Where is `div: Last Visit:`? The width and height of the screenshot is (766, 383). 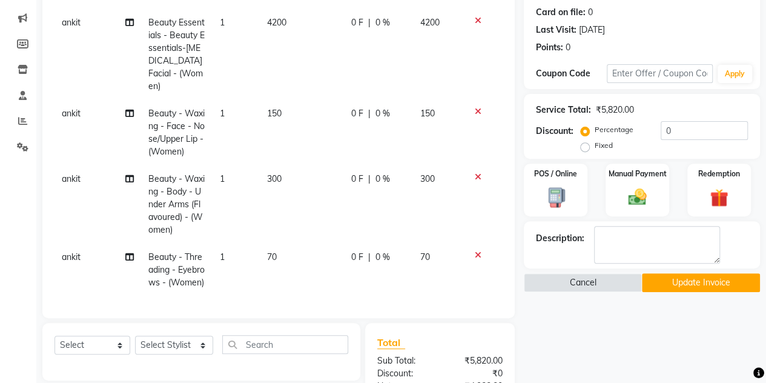 div: Last Visit: is located at coordinates (556, 30).